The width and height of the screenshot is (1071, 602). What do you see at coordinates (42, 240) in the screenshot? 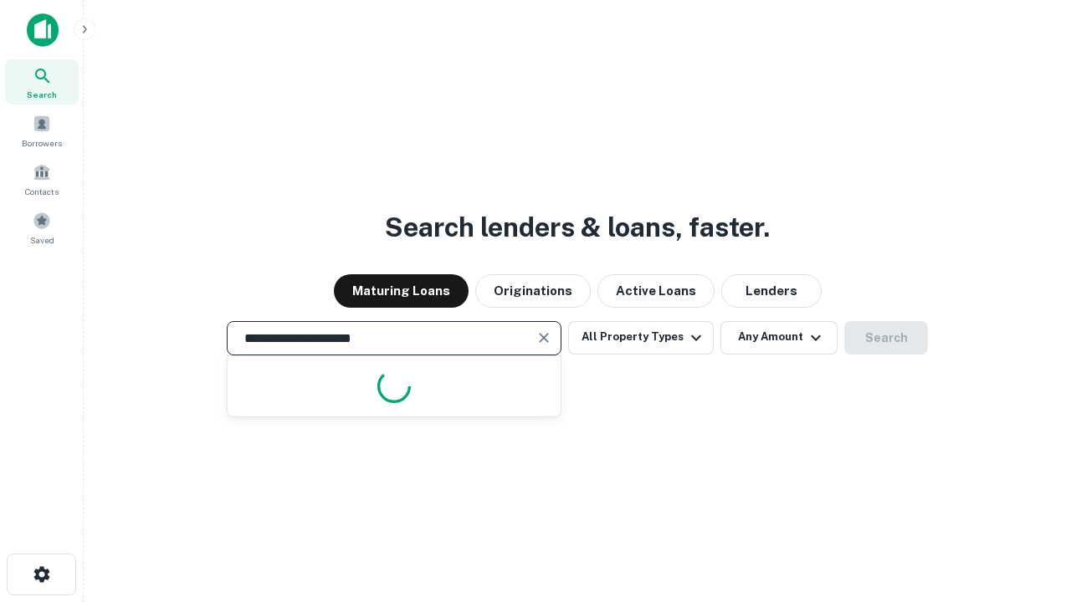
I see `span: Saved` at bounding box center [42, 240].